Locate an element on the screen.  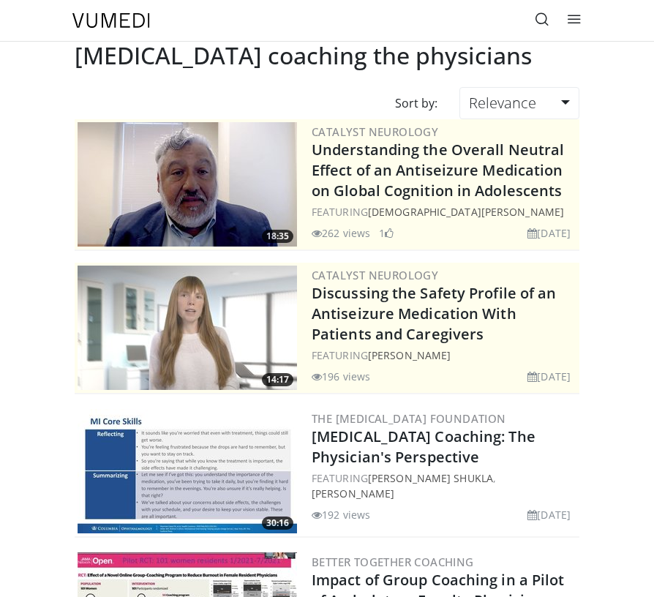
a: 14:17 is located at coordinates (187, 328).